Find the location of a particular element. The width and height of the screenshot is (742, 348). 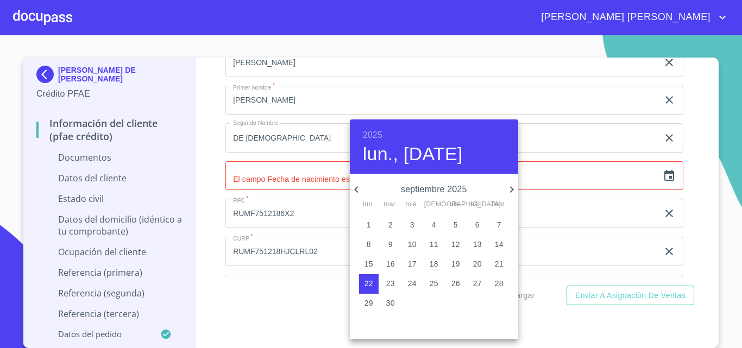

button: 7 is located at coordinates (499, 225).